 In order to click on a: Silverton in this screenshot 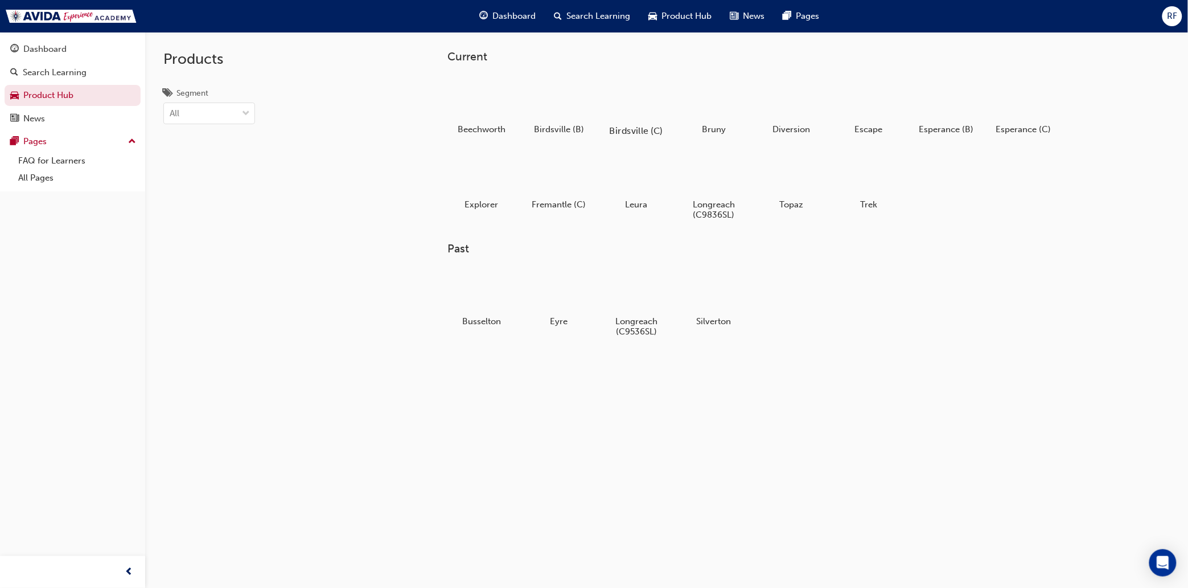, I will do `click(714, 298)`.